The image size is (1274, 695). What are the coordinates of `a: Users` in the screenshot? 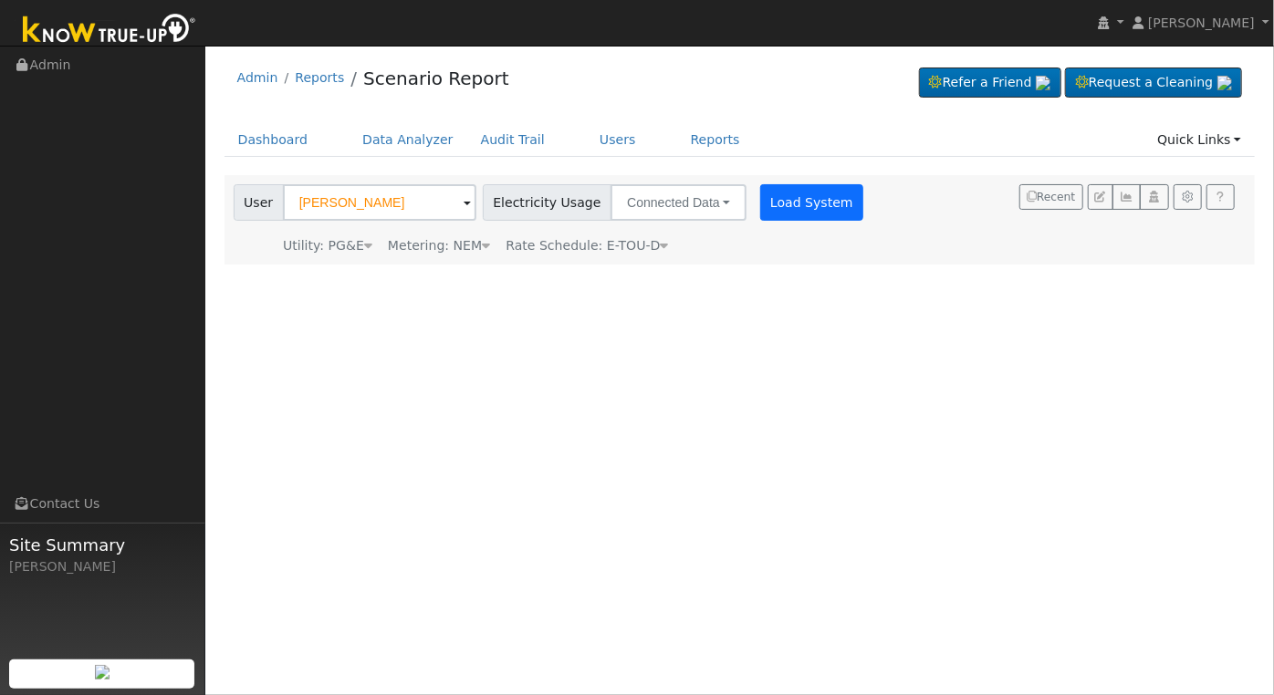 It's located at (618, 140).